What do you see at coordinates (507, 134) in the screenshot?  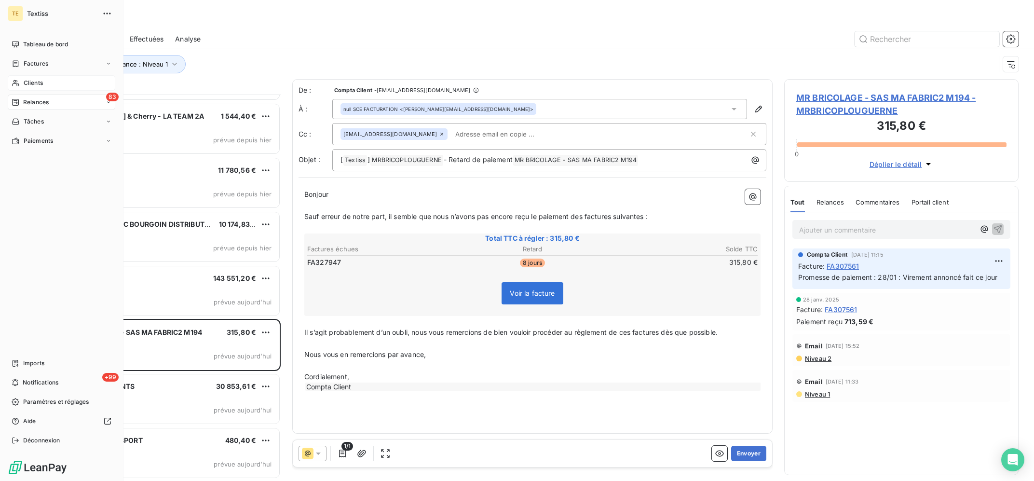 I see `input: Adresse email en copie ...` at bounding box center [507, 134].